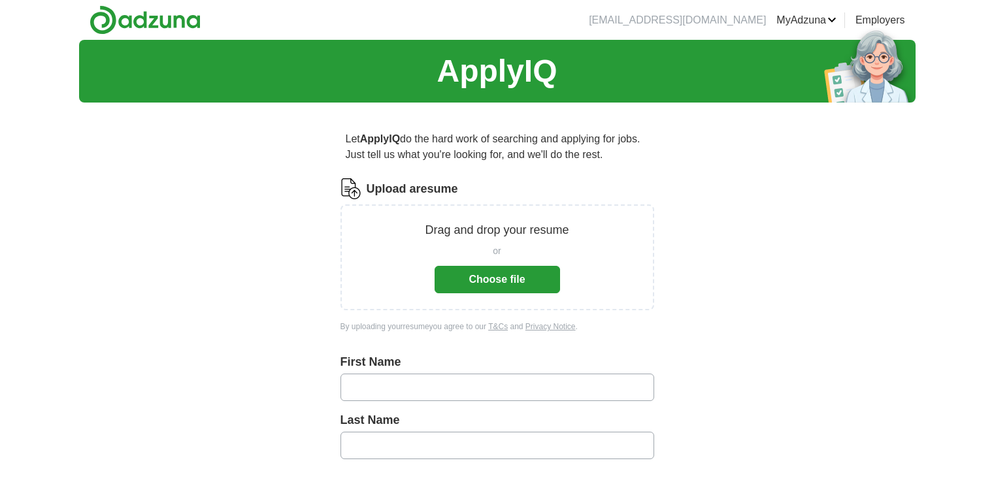 The image size is (994, 482). Describe the element at coordinates (497, 362) in the screenshot. I see `label: First Name` at that location.